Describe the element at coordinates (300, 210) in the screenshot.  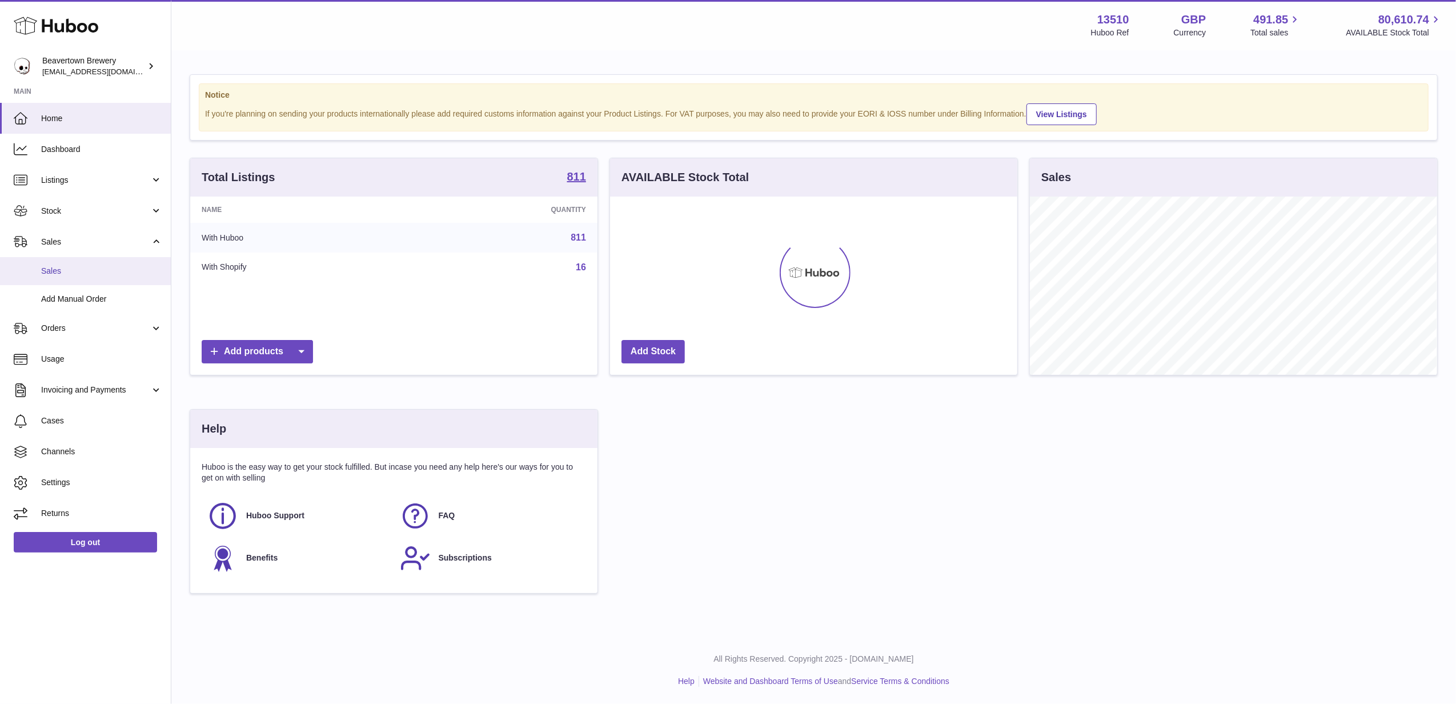
I see `th: Name` at that location.